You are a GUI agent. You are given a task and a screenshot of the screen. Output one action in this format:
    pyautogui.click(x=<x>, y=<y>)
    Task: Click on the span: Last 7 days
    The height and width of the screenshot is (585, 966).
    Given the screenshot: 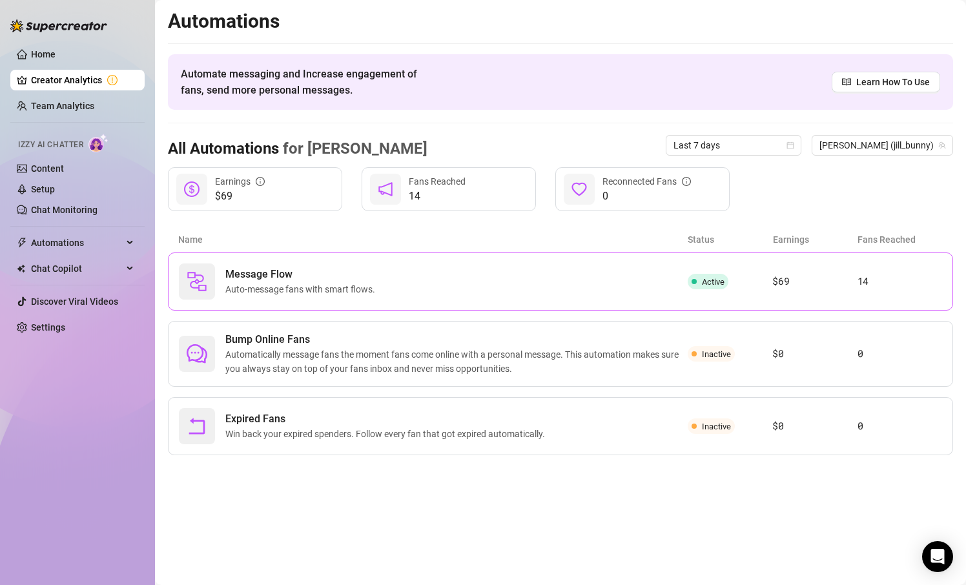 What is the action you would take?
    pyautogui.click(x=734, y=145)
    